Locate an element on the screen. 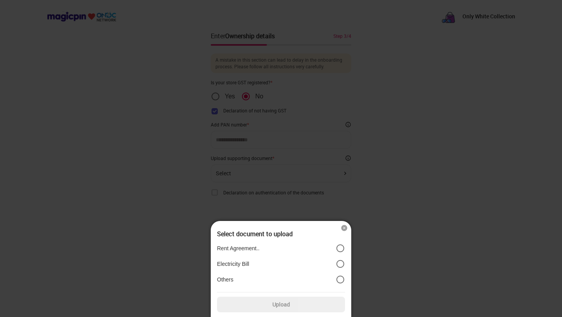 The height and width of the screenshot is (317, 562). div: position is located at coordinates (281, 264).